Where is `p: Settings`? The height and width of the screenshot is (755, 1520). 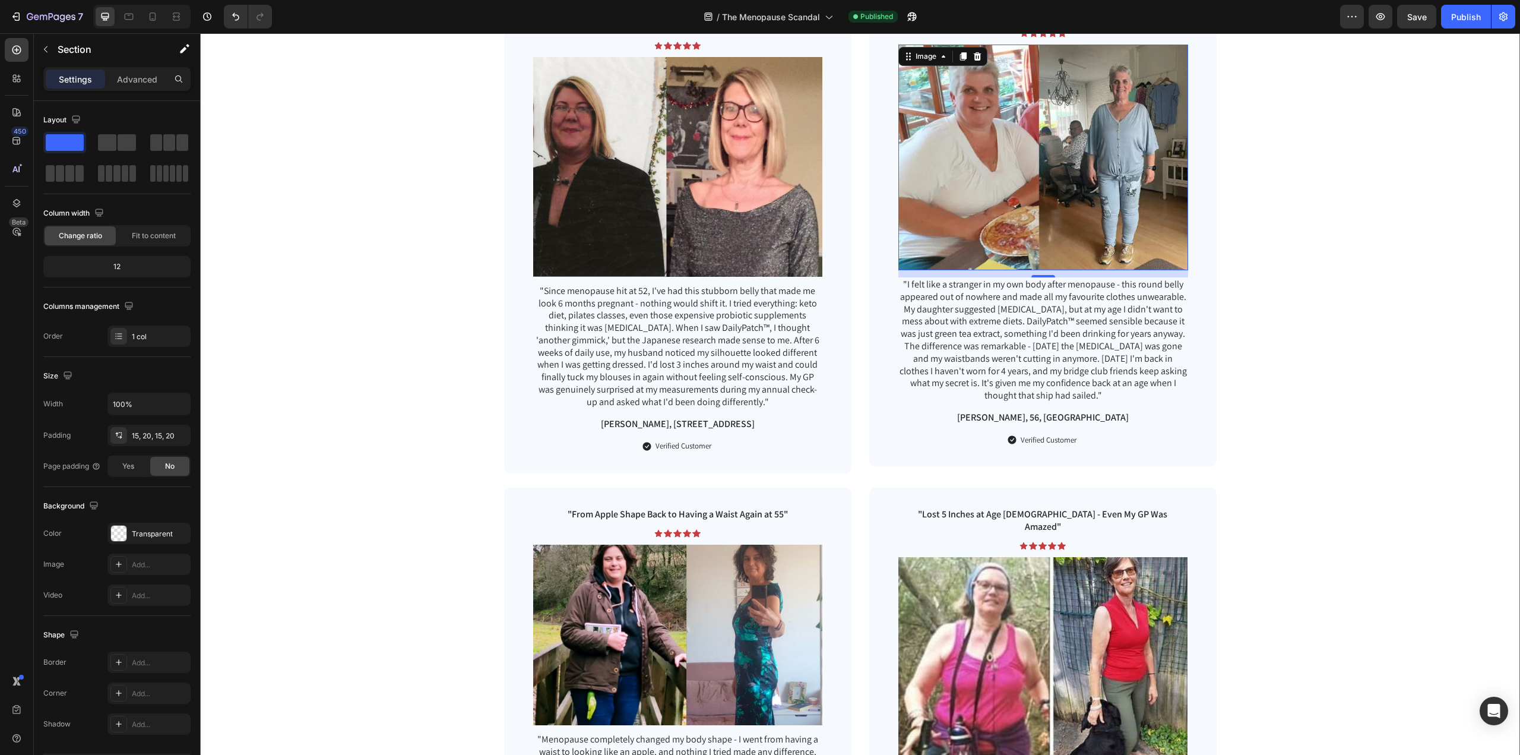
p: Settings is located at coordinates (75, 79).